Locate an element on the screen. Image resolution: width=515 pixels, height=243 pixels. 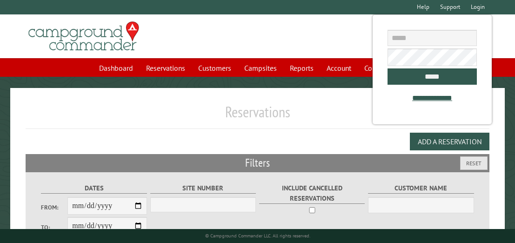
label: From: is located at coordinates (54, 207).